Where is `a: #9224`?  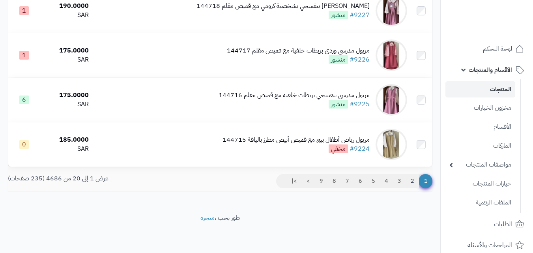
a: #9224 is located at coordinates (359, 149).